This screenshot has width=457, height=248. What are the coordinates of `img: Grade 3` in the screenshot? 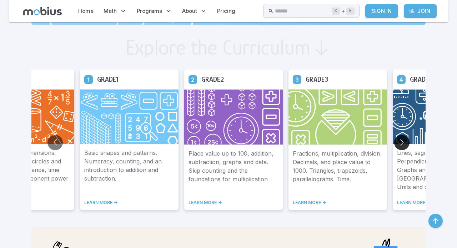 It's located at (338, 117).